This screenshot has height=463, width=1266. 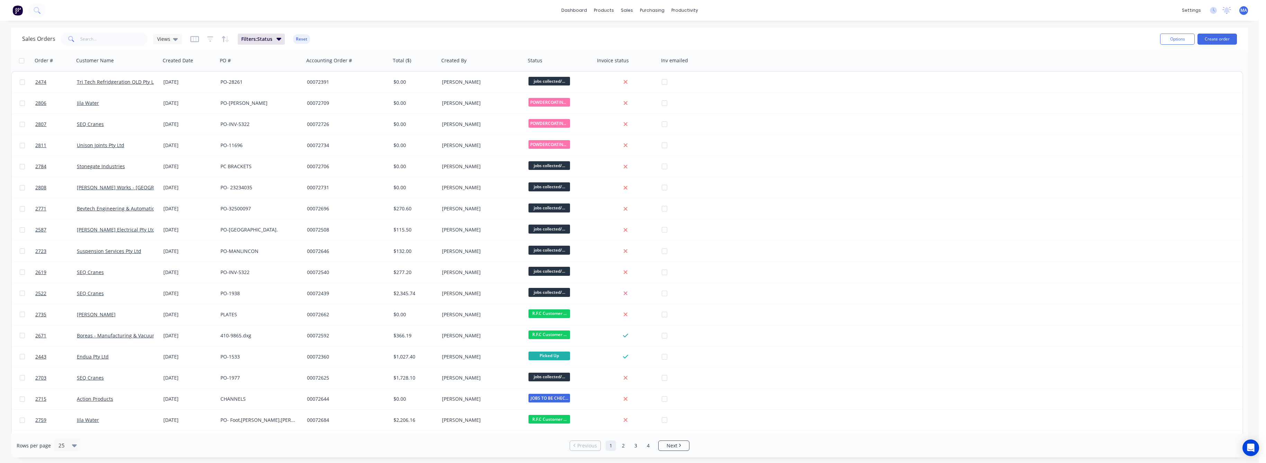 I want to click on a: 2735, so click(x=56, y=315).